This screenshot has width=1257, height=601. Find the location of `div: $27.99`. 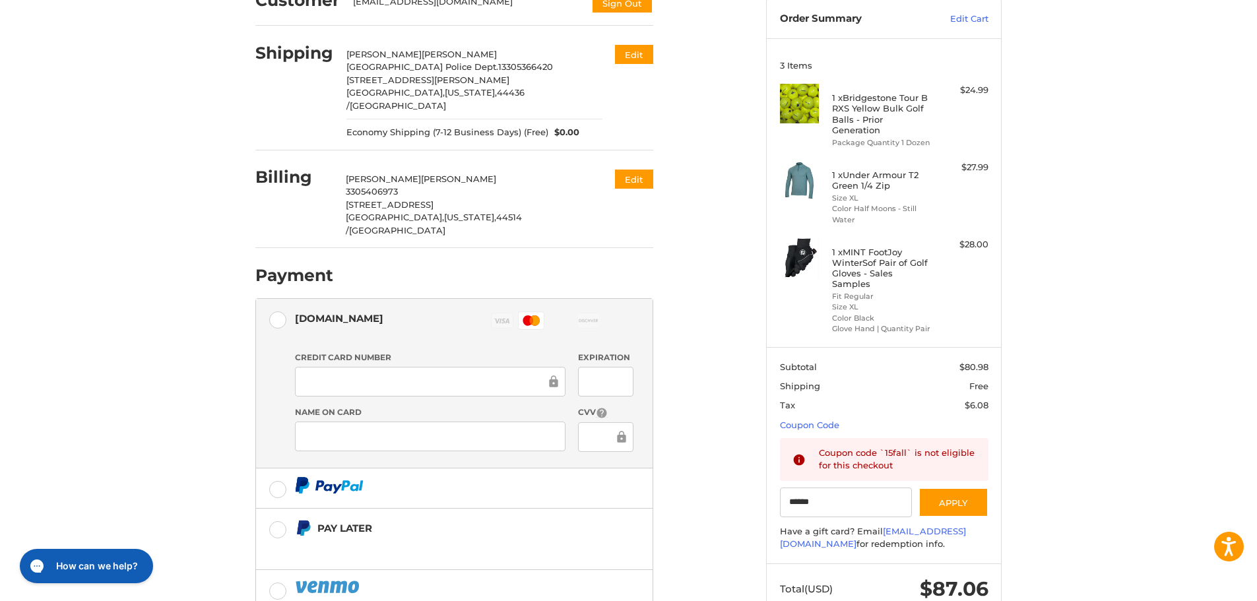

div: $27.99 is located at coordinates (962, 168).